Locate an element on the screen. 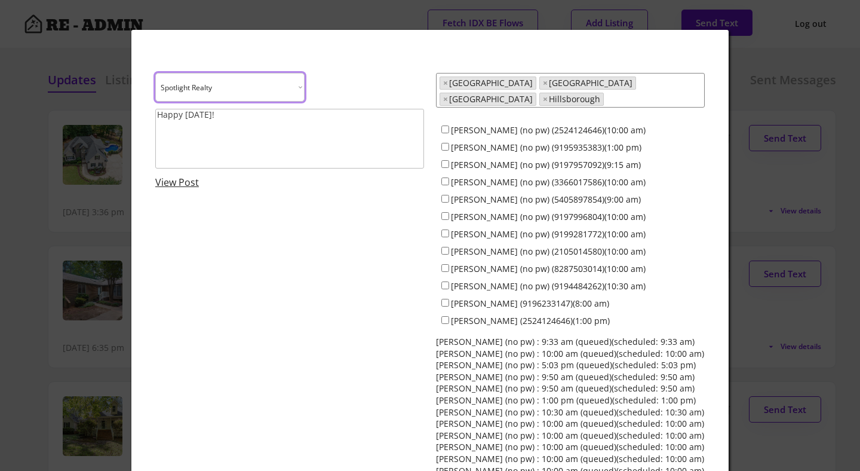  a: View Post is located at coordinates (177, 182).